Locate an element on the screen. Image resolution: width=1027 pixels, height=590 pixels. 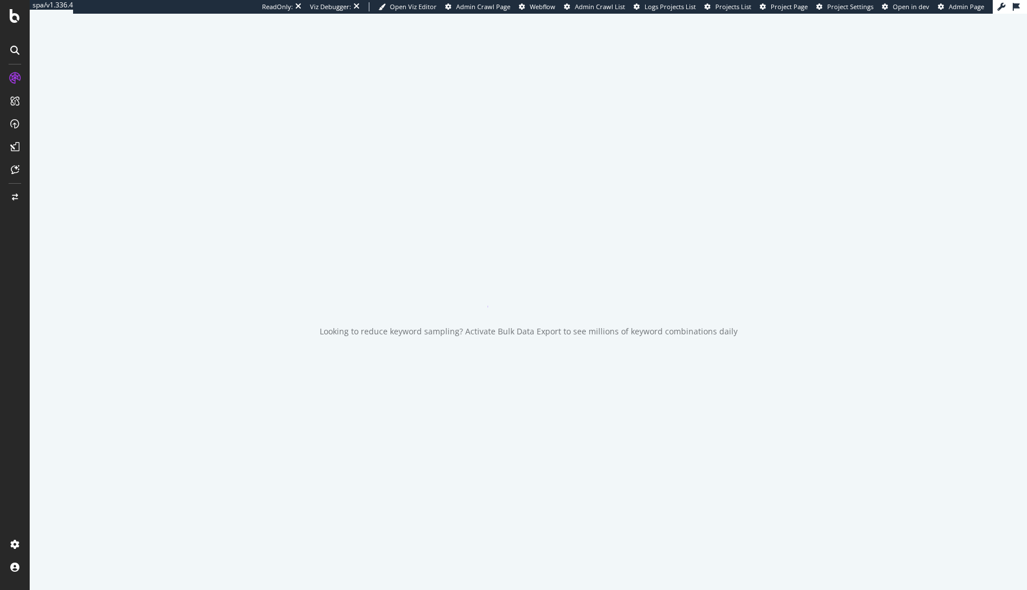
a: Logs Projects List is located at coordinates (664, 7).